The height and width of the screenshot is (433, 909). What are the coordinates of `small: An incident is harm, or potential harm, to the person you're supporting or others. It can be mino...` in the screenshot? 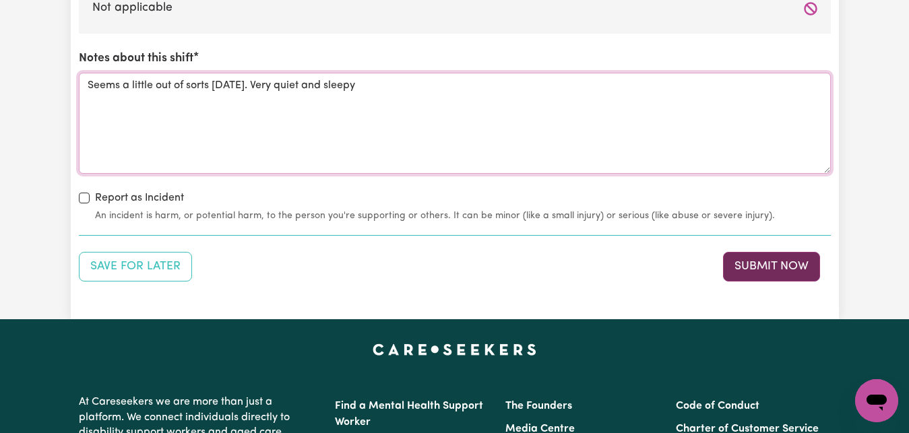 It's located at (463, 216).